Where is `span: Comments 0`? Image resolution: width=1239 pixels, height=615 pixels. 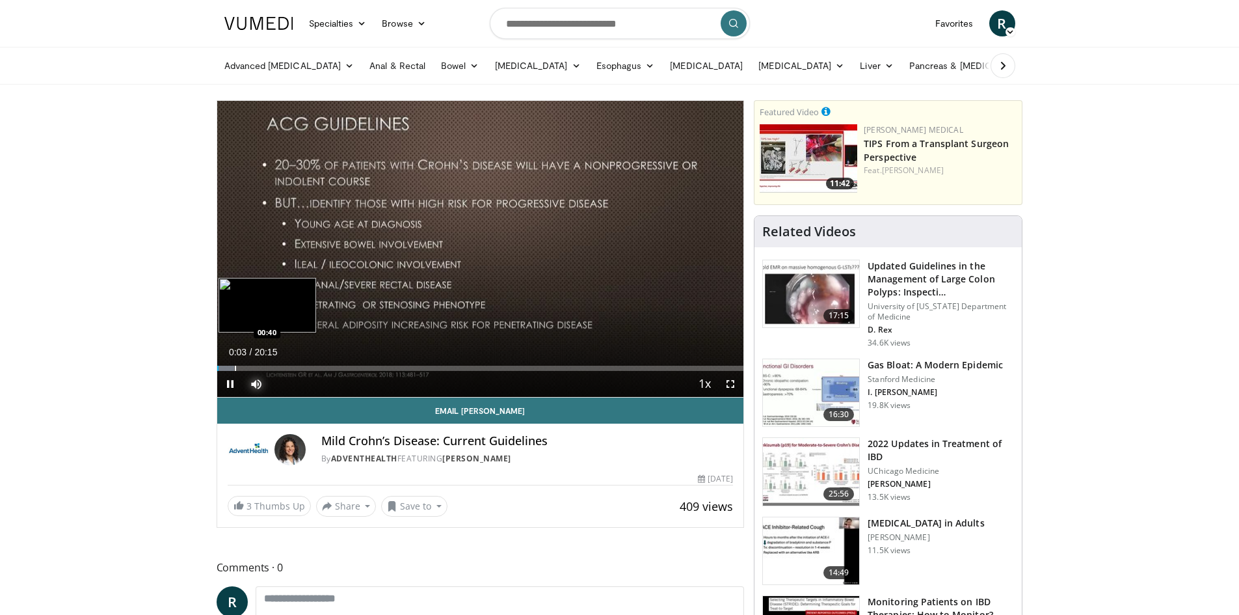
span: Comments 0 is located at coordinates (481, 567).